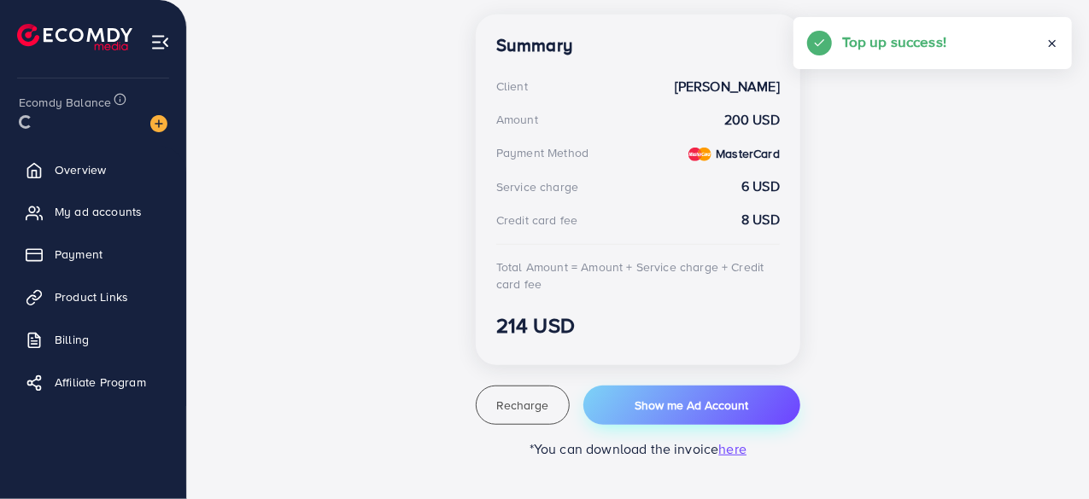 This screenshot has width=1089, height=499. What do you see at coordinates (100, 383) in the screenshot?
I see `span: Affiliate Program` at bounding box center [100, 383].